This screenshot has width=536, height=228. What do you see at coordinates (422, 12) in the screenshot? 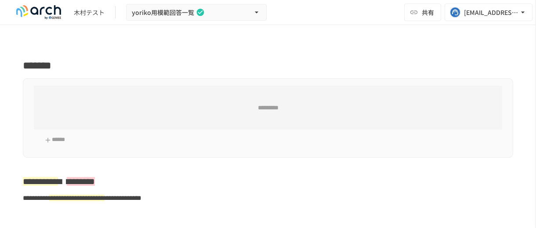
I see `button: 共有` at bounding box center [422, 12].